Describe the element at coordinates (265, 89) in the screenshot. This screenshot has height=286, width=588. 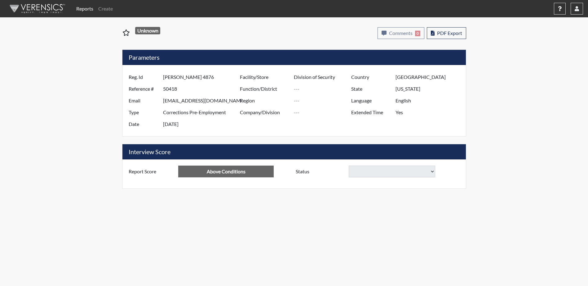
I see `label: Function/District` at that location.